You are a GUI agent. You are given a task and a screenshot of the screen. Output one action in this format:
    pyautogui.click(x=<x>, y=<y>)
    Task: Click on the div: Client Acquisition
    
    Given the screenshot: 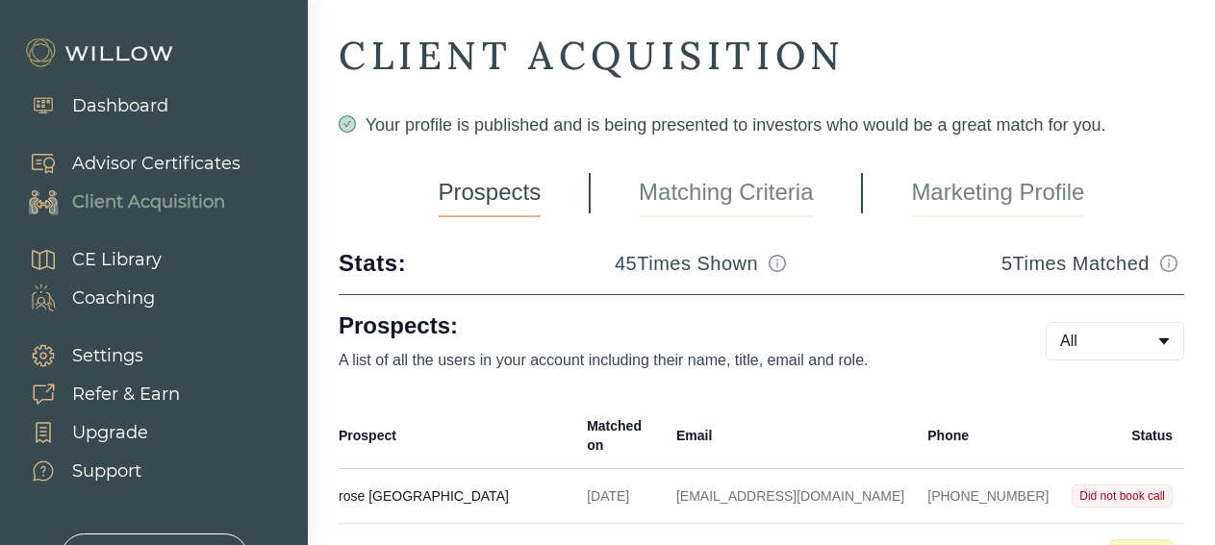 What is the action you would take?
    pyautogui.click(x=148, y=202)
    